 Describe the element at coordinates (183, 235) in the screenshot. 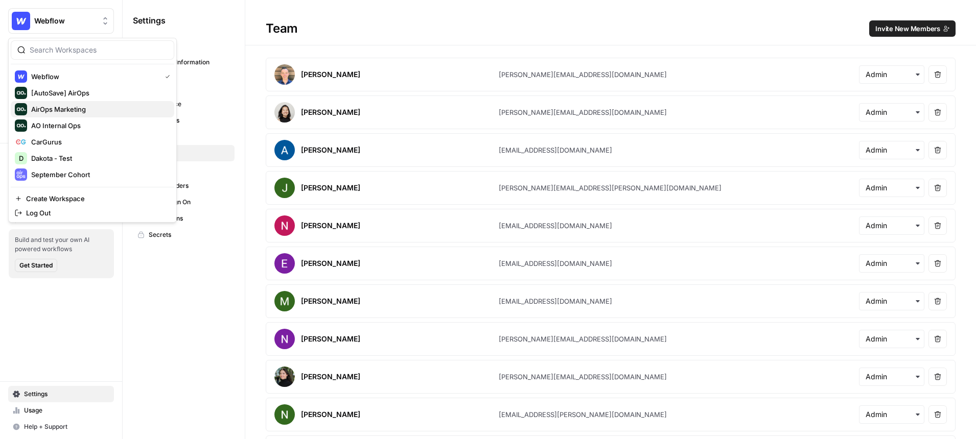

I see `a: Secrets` at that location.